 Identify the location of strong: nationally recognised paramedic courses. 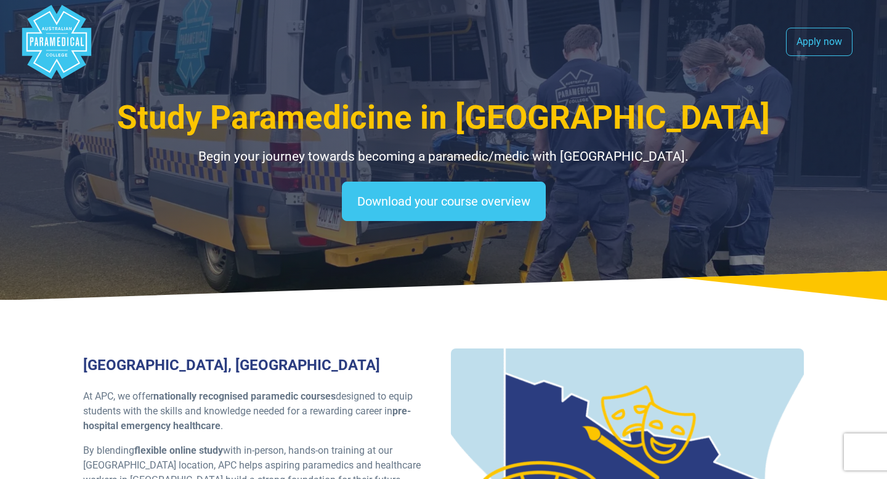
(245, 396).